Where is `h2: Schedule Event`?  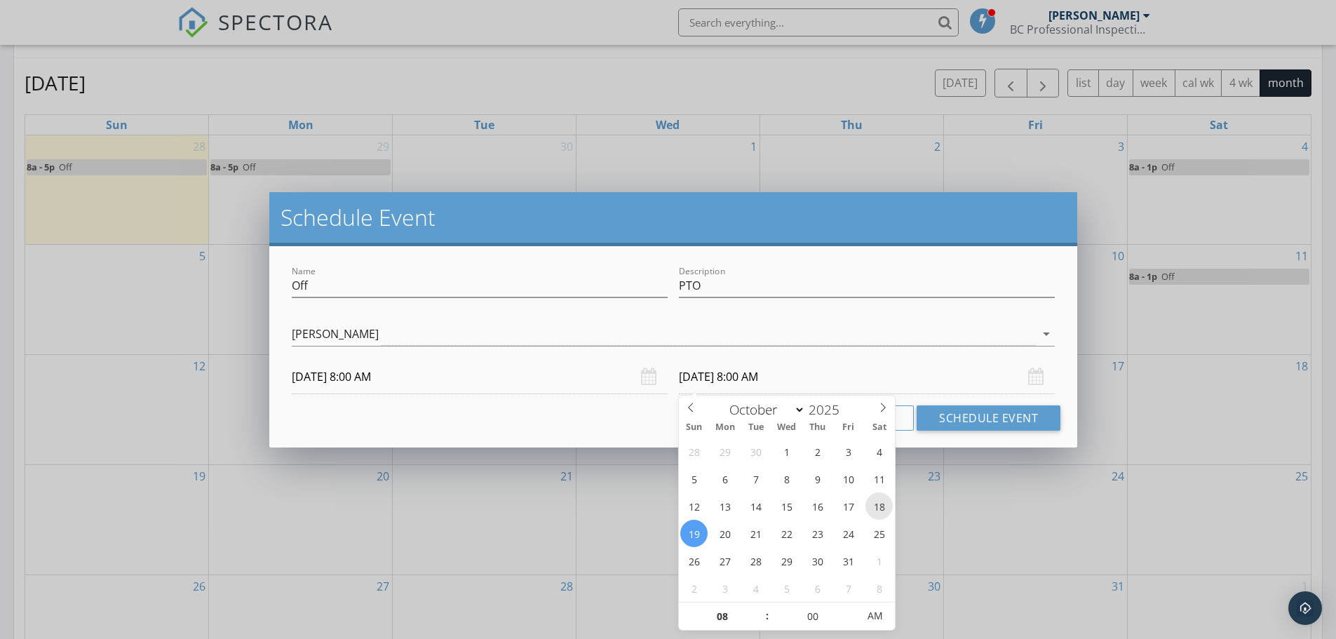
h2: Schedule Event is located at coordinates (673, 217).